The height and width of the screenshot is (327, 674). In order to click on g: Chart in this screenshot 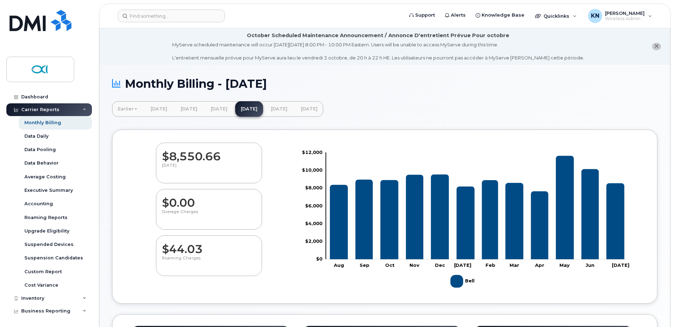, I will do `click(466, 220)`.